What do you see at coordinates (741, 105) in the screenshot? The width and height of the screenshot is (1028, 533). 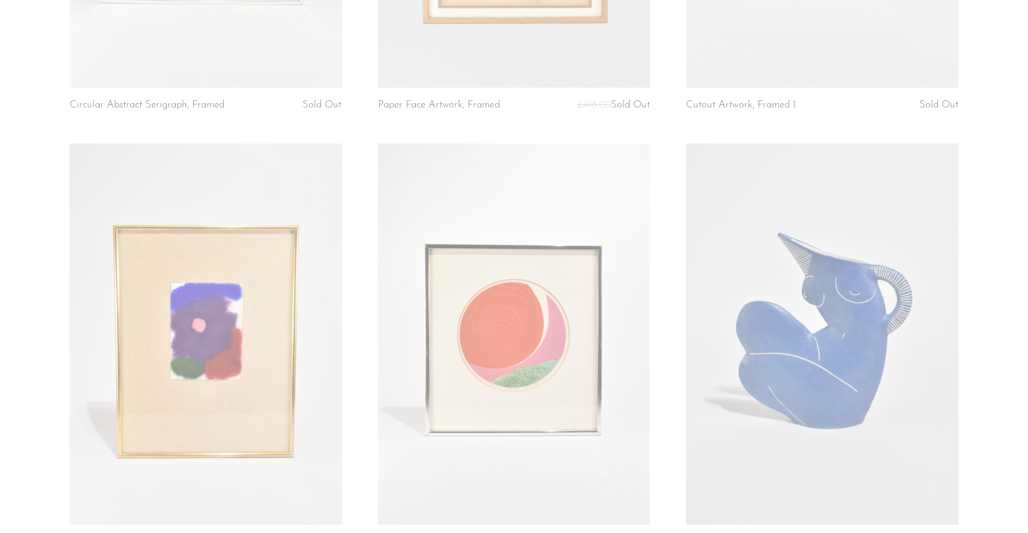 I see `a: Cutout Artwork, Framed 1` at bounding box center [741, 105].